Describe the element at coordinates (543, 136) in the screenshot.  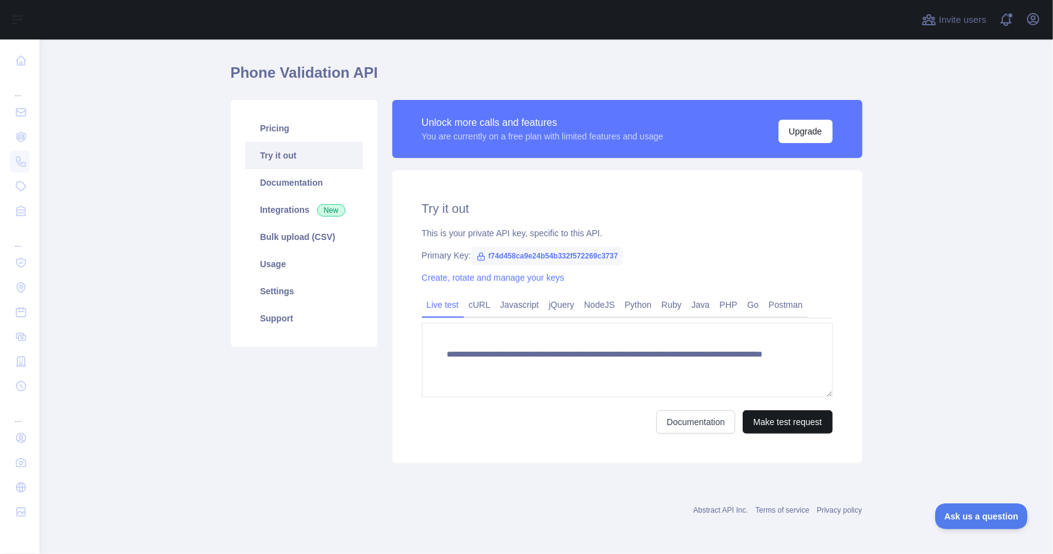
I see `div: You are currently on a free plan with limited features and usage` at that location.